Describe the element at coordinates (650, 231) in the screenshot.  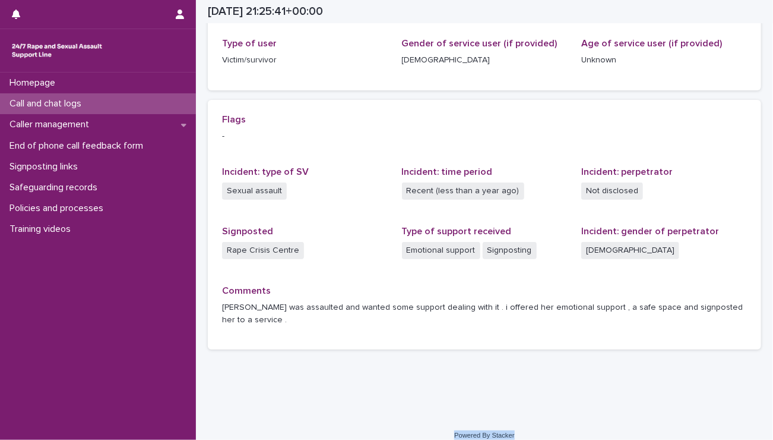
I see `span: Incident: gender of perpetrator` at that location.